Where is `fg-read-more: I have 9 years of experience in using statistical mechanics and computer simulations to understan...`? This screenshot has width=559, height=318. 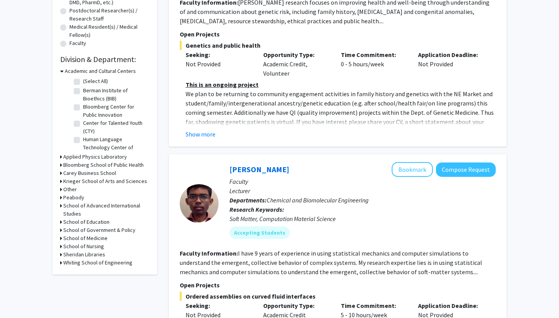 fg-read-more: I have 9 years of experience in using statistical mechanics and computer simulations to understan... is located at coordinates (331, 263).